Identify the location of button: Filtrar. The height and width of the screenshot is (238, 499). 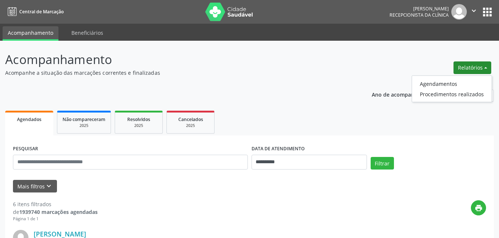
(382, 163).